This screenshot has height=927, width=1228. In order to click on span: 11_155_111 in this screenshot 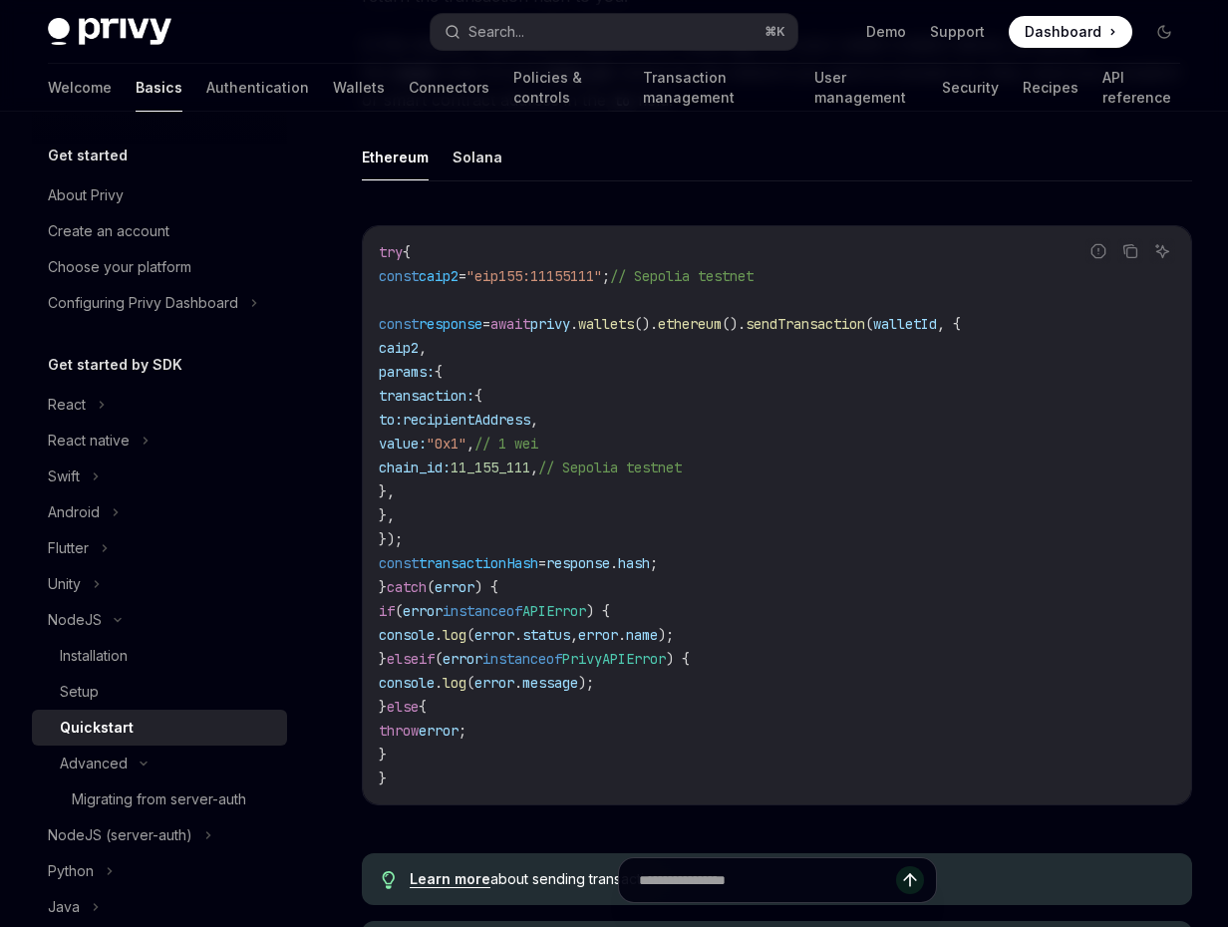, I will do `click(490, 467)`.